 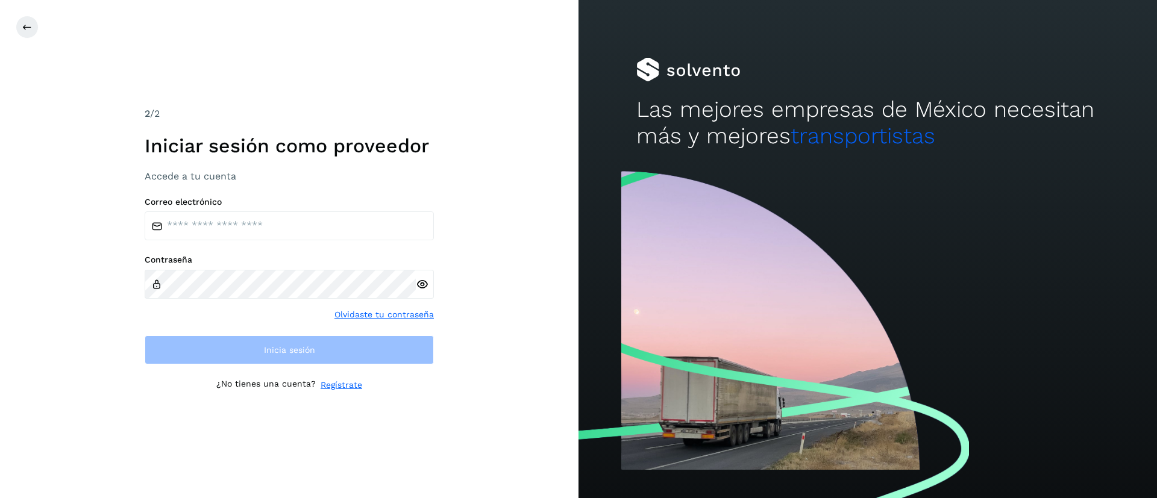 I want to click on p: ¿No tienes una cuenta?, so click(x=266, y=385).